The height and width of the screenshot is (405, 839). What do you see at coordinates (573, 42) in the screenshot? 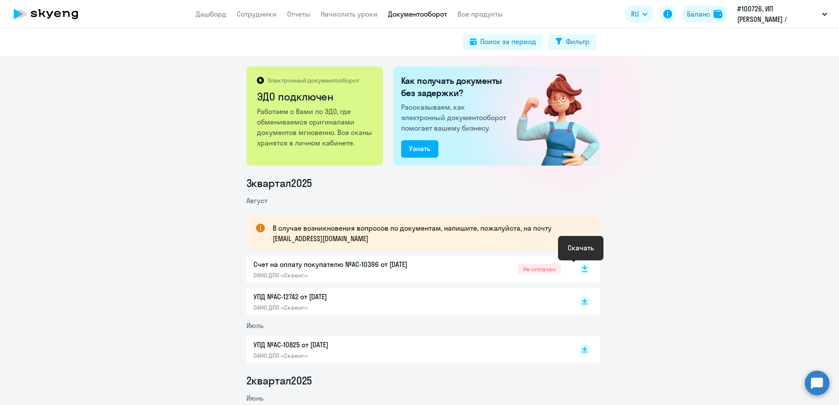
I see `button: Фильтр` at bounding box center [573, 42].